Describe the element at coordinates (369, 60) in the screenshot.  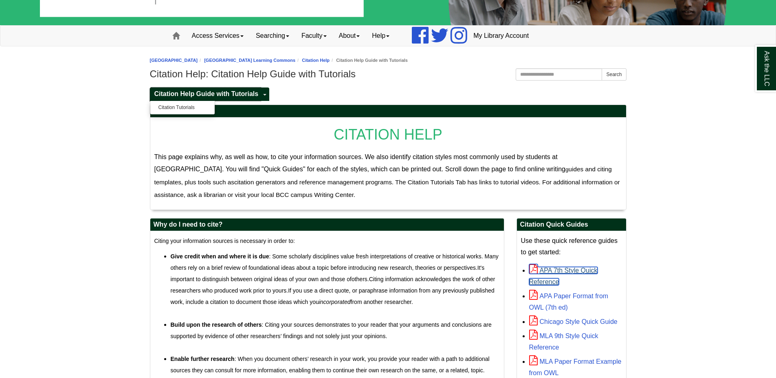
I see `li: Citation Help Guide with Tutorials` at that location.